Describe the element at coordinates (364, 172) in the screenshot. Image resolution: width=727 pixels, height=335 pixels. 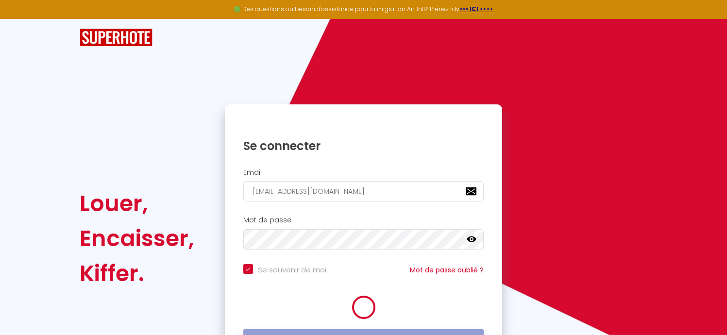
I see `h2: Email` at that location.